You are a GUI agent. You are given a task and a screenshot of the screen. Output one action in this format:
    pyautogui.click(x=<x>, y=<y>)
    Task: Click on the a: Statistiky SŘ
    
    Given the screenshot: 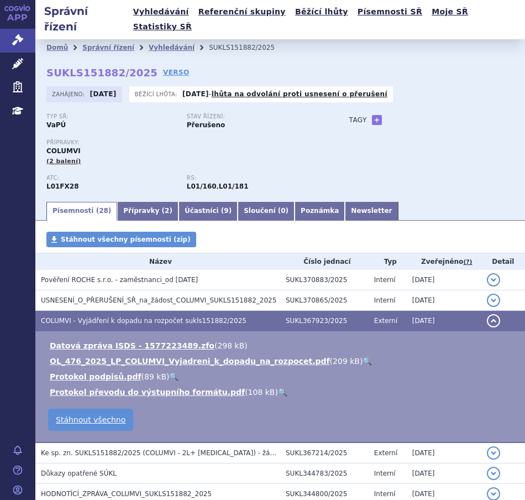 What is the action you would take?
    pyautogui.click(x=163, y=27)
    